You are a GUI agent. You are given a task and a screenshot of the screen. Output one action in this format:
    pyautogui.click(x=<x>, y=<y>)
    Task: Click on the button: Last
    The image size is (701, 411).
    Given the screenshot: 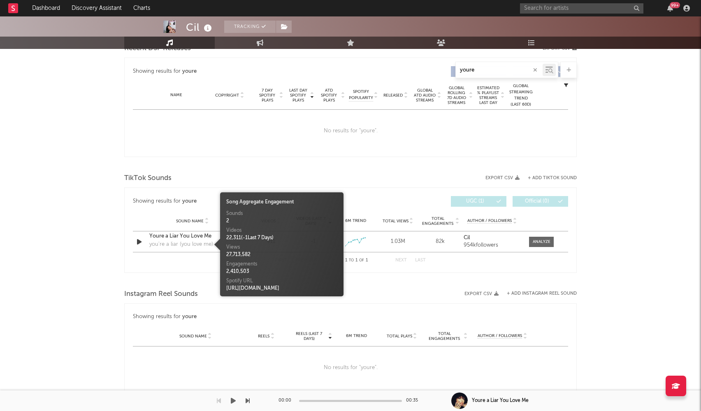 What is the action you would take?
    pyautogui.click(x=420, y=260)
    